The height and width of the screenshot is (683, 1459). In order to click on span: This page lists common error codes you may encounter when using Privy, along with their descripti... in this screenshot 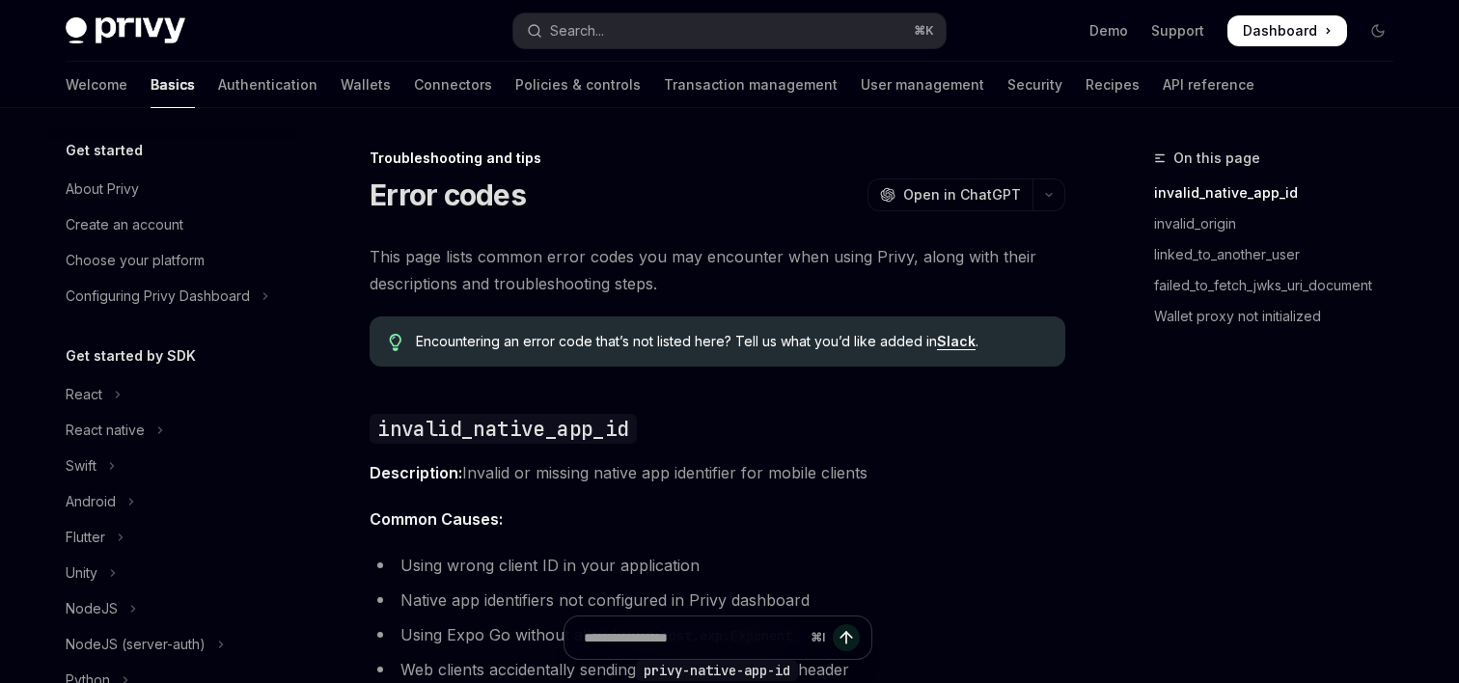, I will do `click(717, 270)`.